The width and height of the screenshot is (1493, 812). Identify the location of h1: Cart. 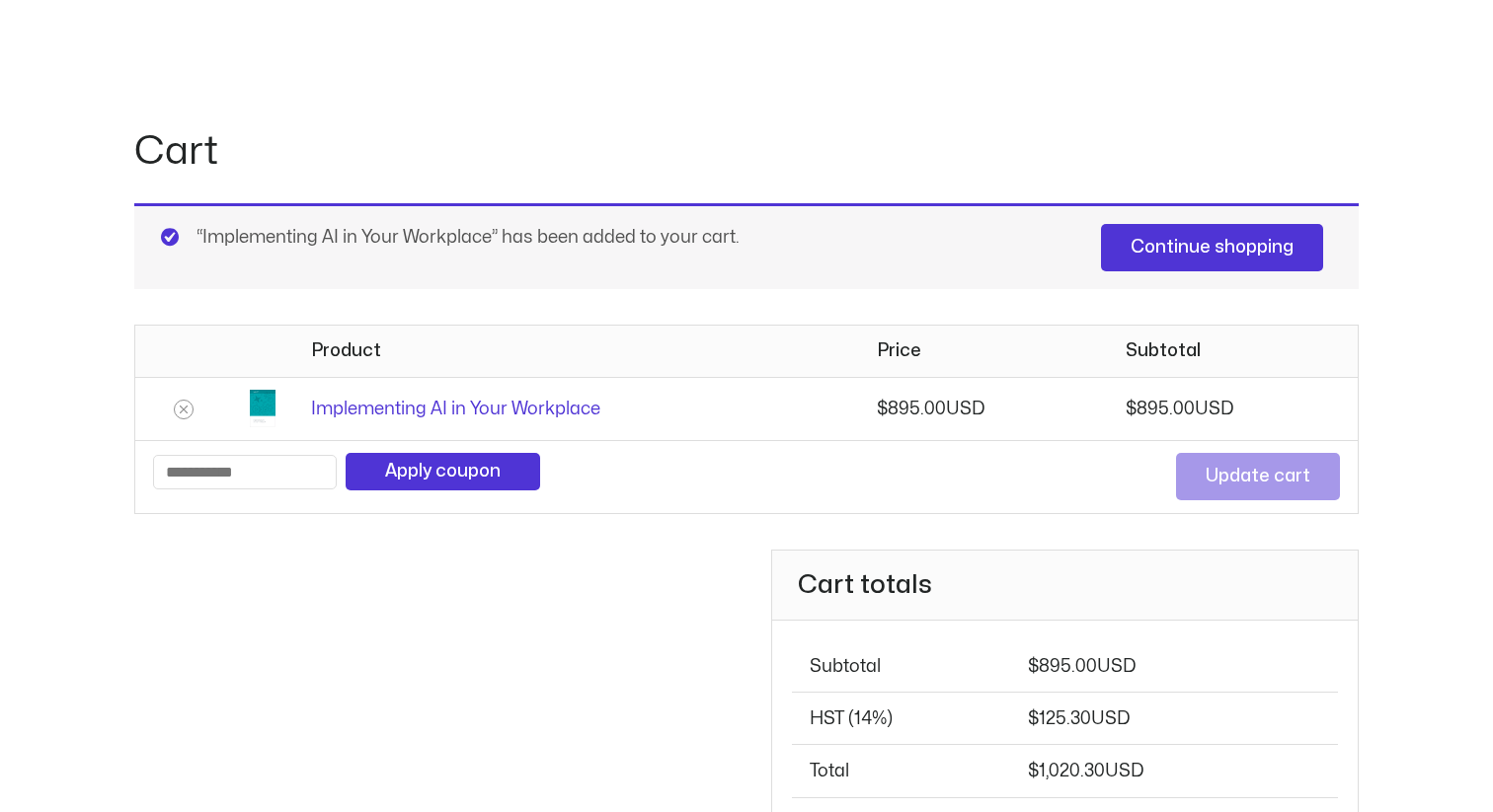
(746, 152).